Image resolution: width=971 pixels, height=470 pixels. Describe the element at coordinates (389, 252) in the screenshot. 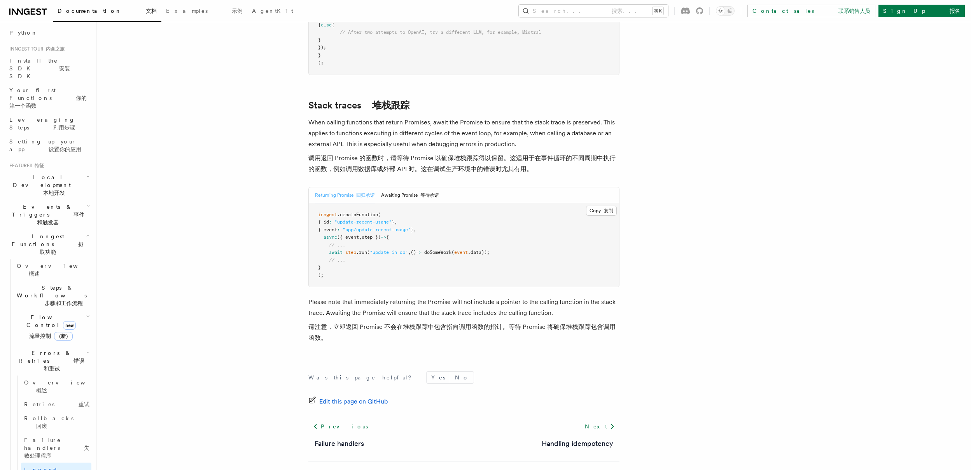

I see `span: "update in db"` at that location.